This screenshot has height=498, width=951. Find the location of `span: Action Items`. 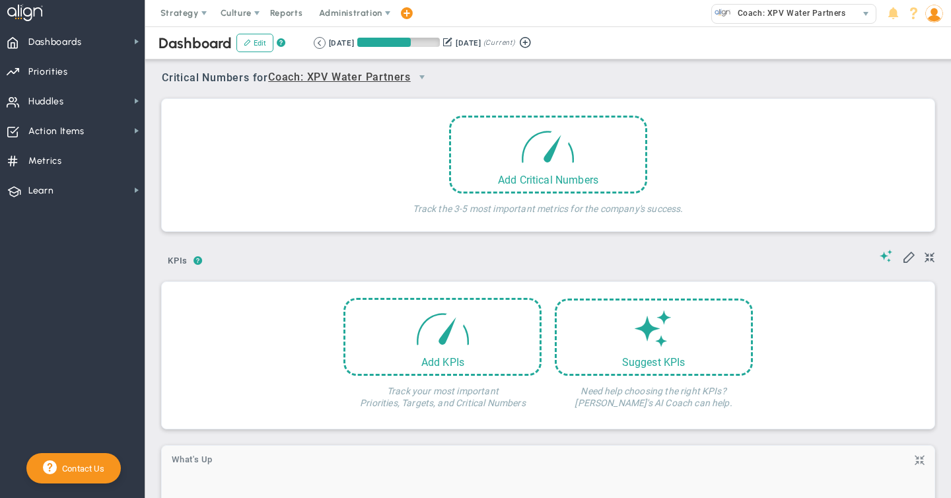

span: Action Items is located at coordinates (56, 131).